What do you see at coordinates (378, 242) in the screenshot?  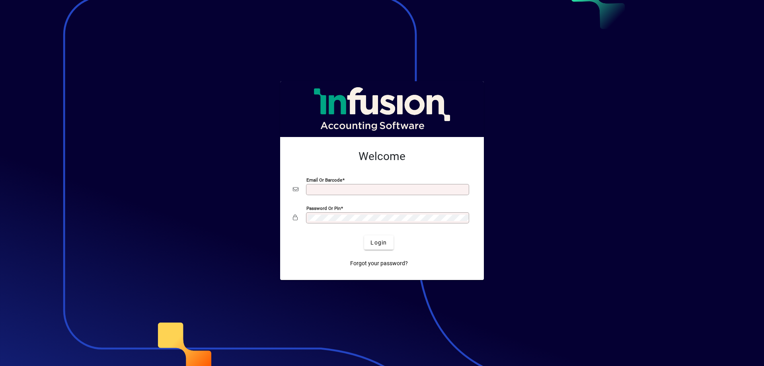 I see `span: Login` at bounding box center [378, 242].